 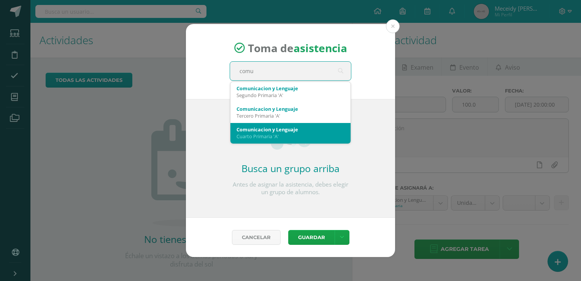 I want to click on button: Guardar, so click(x=312, y=237).